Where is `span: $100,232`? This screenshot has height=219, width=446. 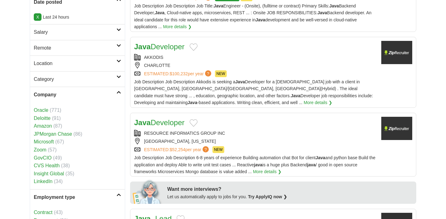 span: $100,232 is located at coordinates (179, 74).